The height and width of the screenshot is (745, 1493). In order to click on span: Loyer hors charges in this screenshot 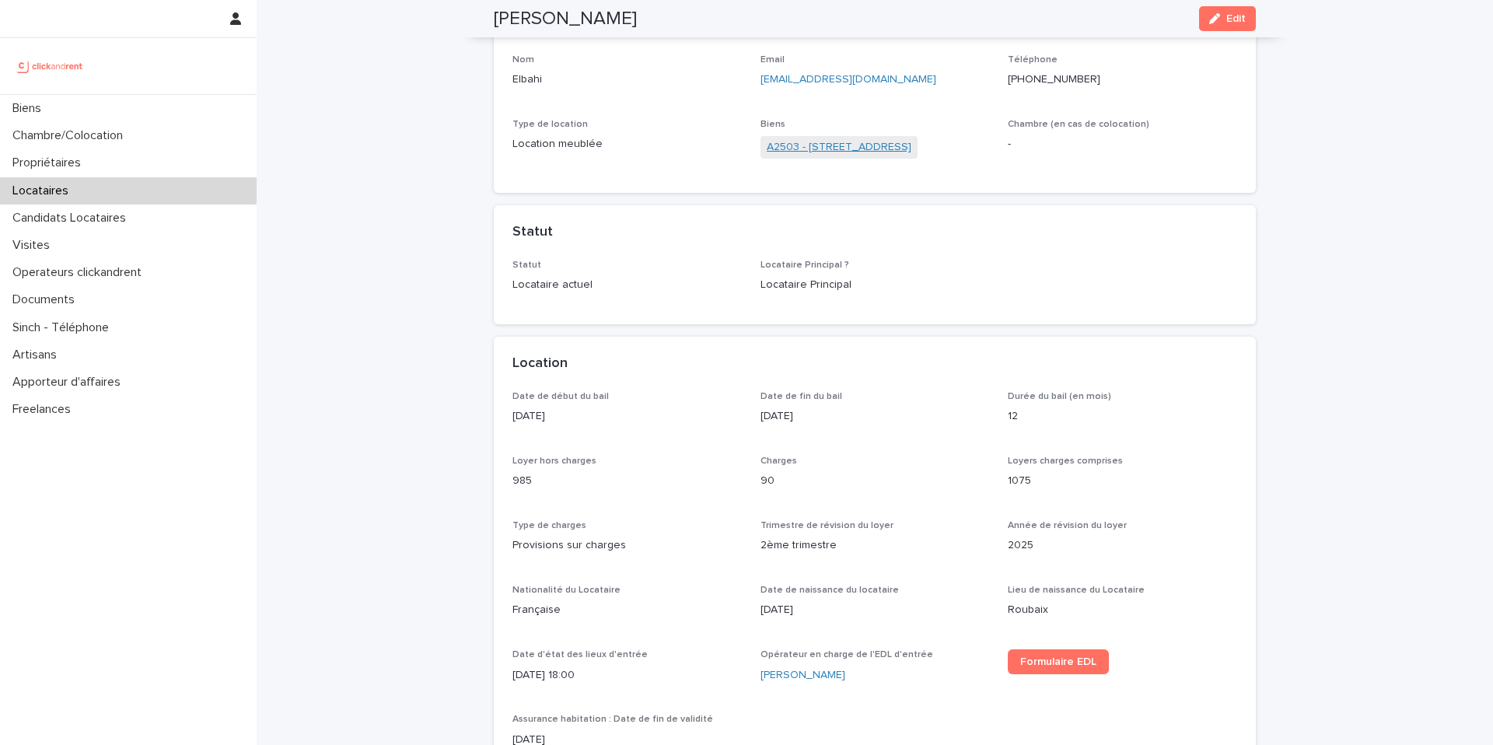, I will do `click(554, 461)`.